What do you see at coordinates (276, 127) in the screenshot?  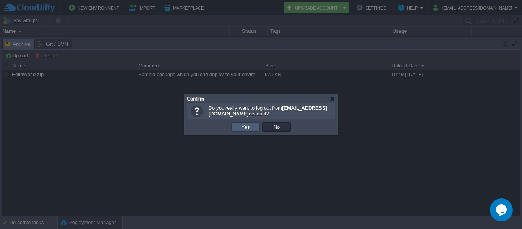 I see `button: No` at bounding box center [276, 127].